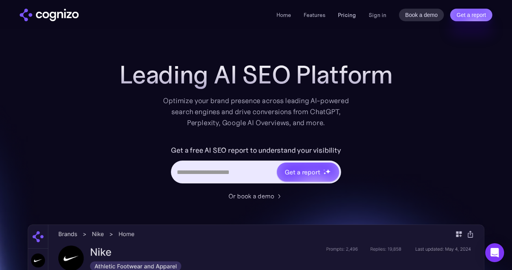  What do you see at coordinates (347, 15) in the screenshot?
I see `a: Pricing` at bounding box center [347, 15].